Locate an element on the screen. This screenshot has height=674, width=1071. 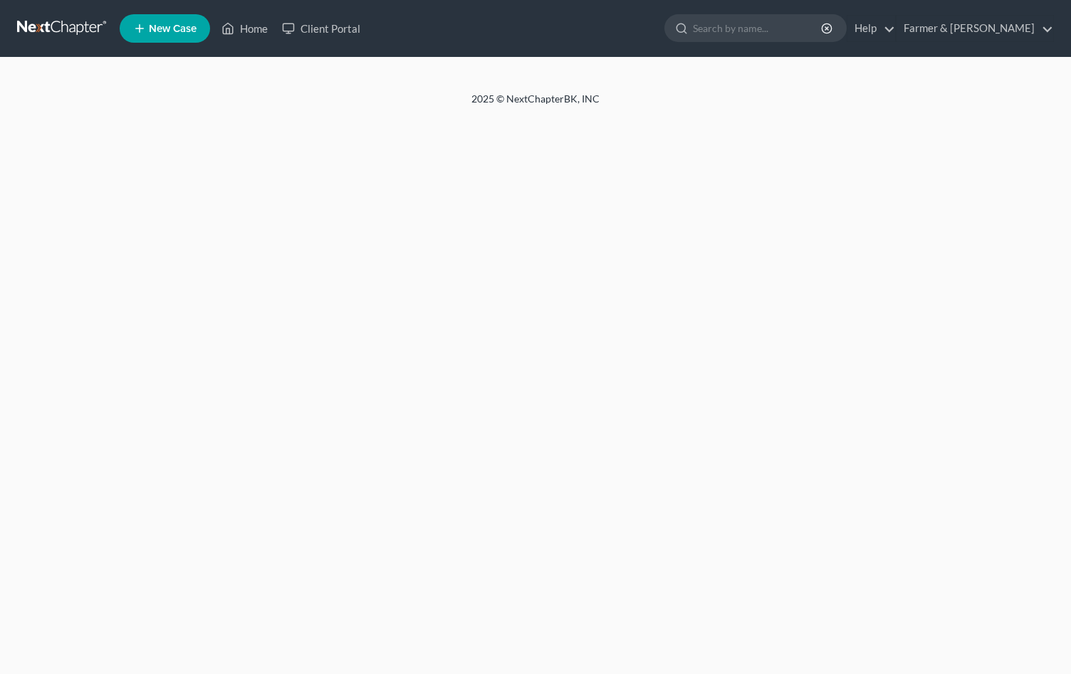
a: Help is located at coordinates (871, 28).